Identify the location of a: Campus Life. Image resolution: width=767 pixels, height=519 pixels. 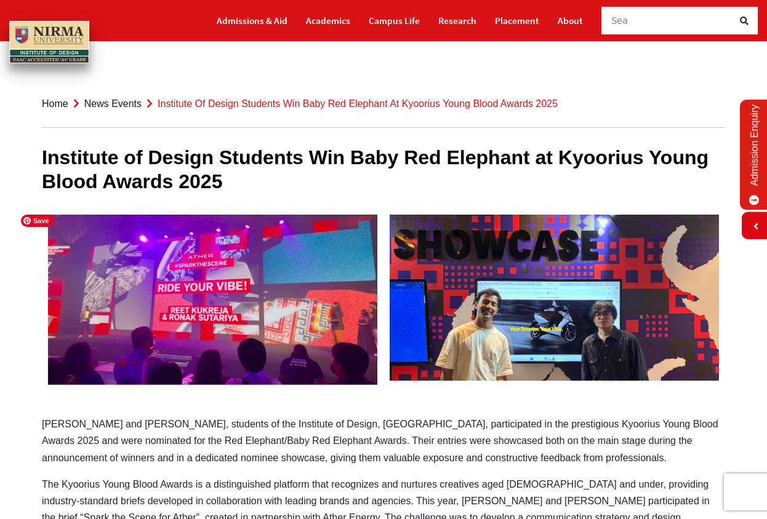
(394, 20).